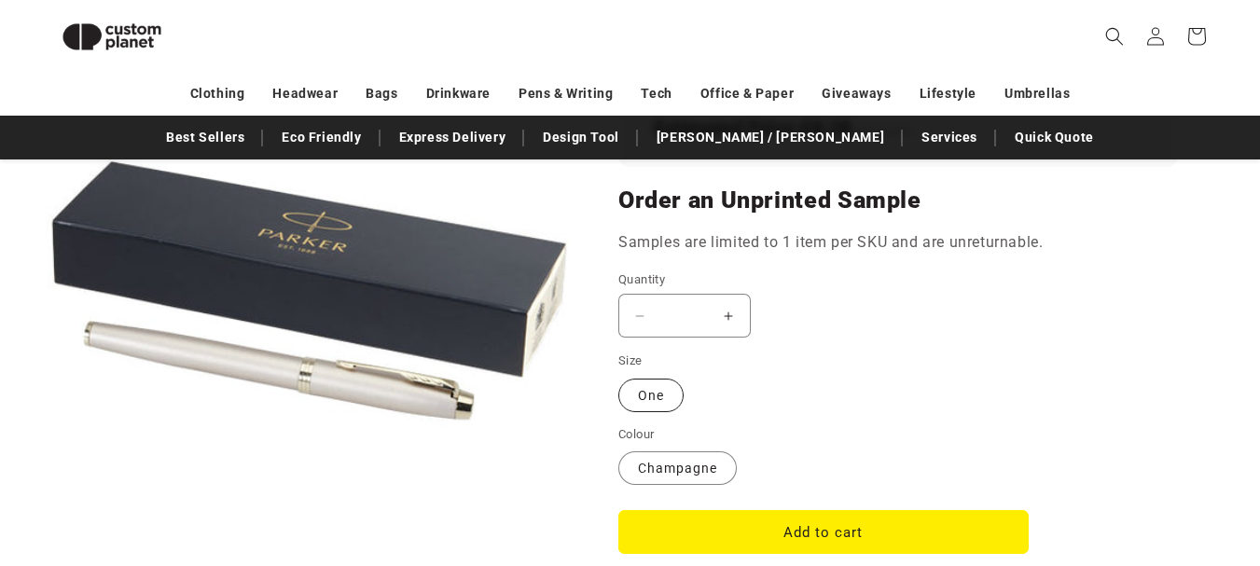 The width and height of the screenshot is (1260, 566). Describe the element at coordinates (458, 93) in the screenshot. I see `a: Drinkware` at that location.